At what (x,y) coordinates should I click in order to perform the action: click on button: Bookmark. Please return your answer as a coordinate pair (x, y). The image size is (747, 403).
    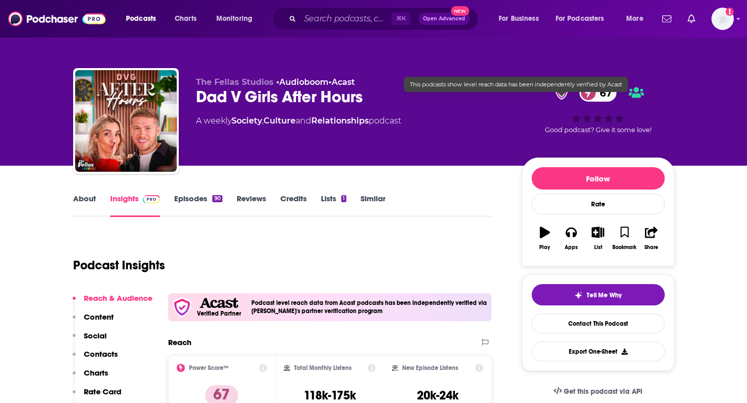
    Looking at the image, I should click on (625, 238).